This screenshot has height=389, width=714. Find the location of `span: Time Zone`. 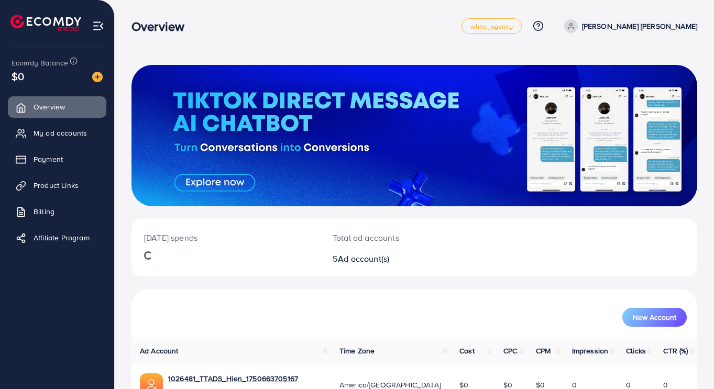

span: Time Zone is located at coordinates (357, 351).